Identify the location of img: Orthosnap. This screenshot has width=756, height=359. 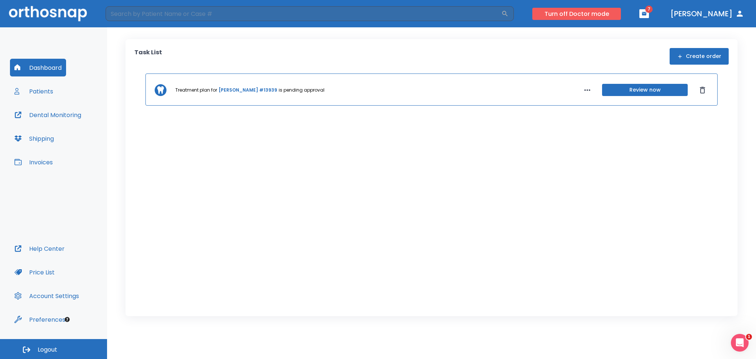
(48, 13).